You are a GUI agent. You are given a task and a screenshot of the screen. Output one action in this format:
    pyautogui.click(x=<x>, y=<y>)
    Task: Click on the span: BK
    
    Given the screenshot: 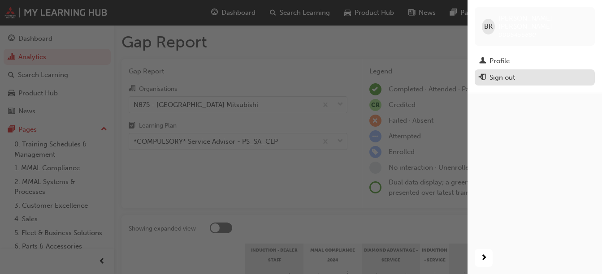 What is the action you would take?
    pyautogui.click(x=488, y=26)
    